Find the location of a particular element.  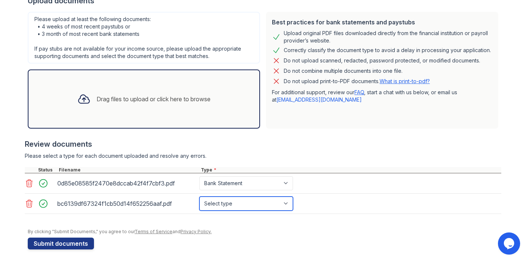

div: Best practices for bank statements and paystubs is located at coordinates (382, 22).